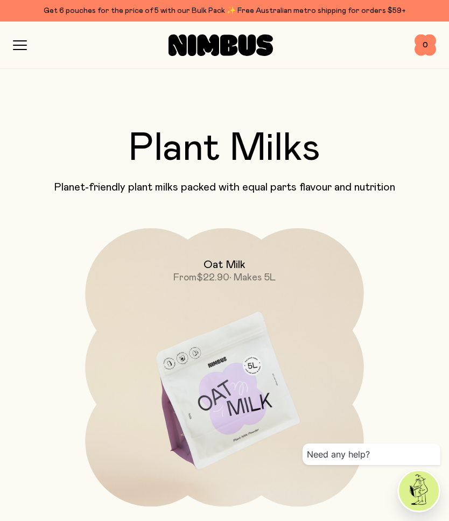  Describe the element at coordinates (224, 367) in the screenshot. I see `a: Oat MilkFrom$22.90• Makes 5L` at that location.